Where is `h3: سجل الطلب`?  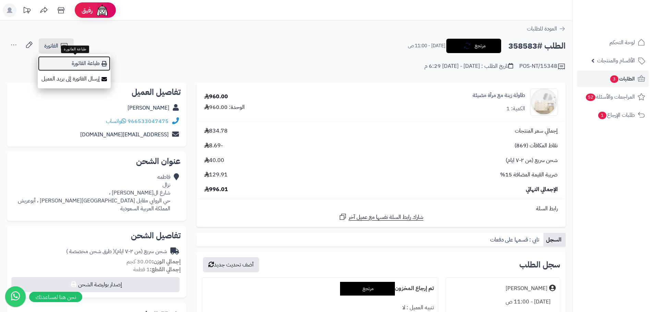
h3: سجل الطلب is located at coordinates (539, 265).